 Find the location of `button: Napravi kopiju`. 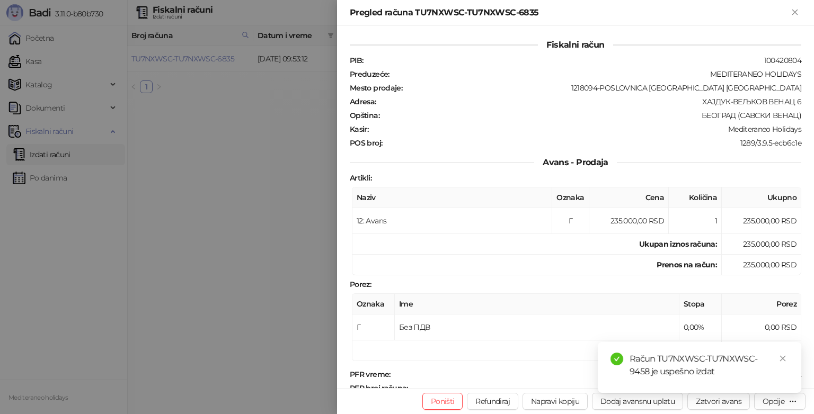

button: Napravi kopiju is located at coordinates (555, 402).